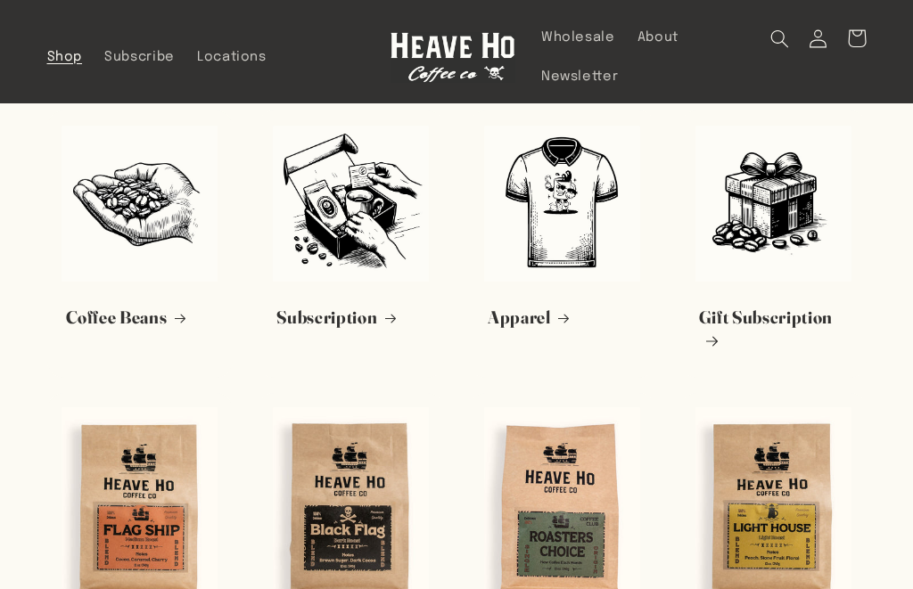  What do you see at coordinates (579, 77) in the screenshot?
I see `span: Newsletter` at bounding box center [579, 77].